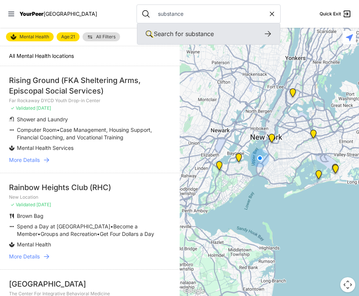 The image size is (359, 296). I want to click on a: Open this area in Google Maps (opens a new window), so click(194, 291).